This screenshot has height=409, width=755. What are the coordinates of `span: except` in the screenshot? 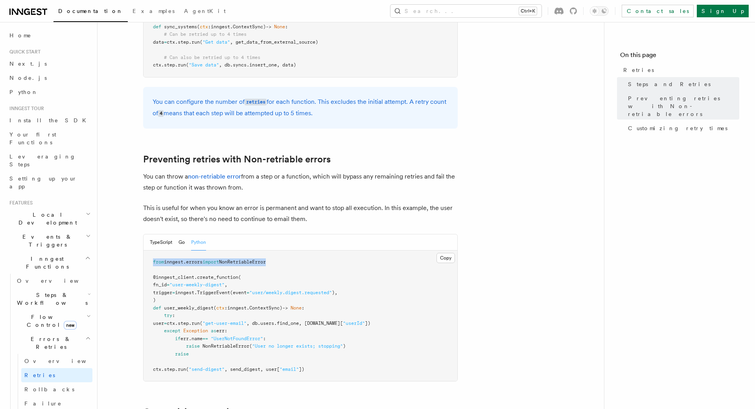 It's located at (172, 331).